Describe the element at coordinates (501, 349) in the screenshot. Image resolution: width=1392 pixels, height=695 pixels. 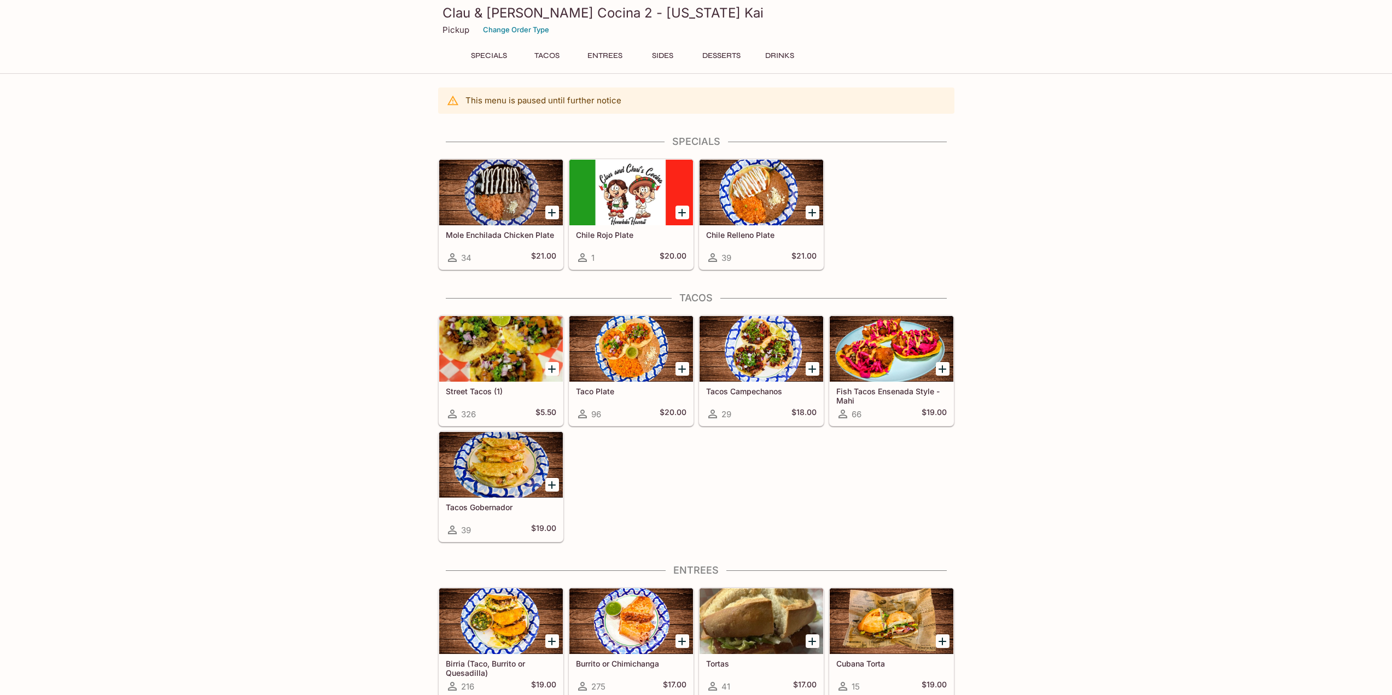
I see `div: Street Tacos (1)` at that location.